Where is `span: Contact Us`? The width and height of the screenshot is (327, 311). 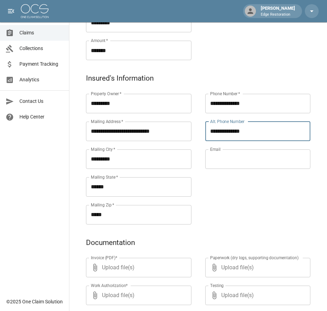 span: Contact Us is located at coordinates (41, 101).